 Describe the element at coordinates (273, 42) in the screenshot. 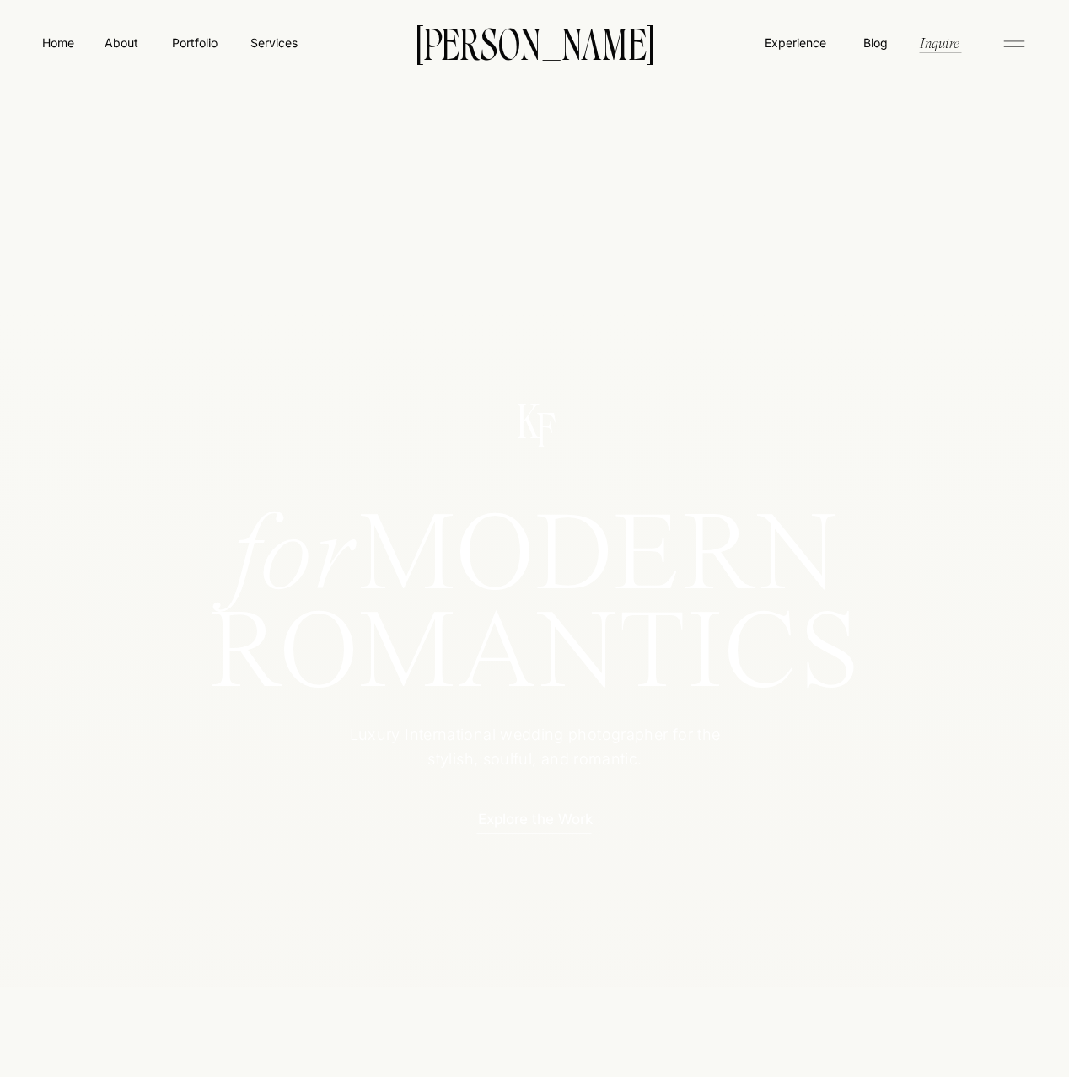

I see `a: Services` at that location.